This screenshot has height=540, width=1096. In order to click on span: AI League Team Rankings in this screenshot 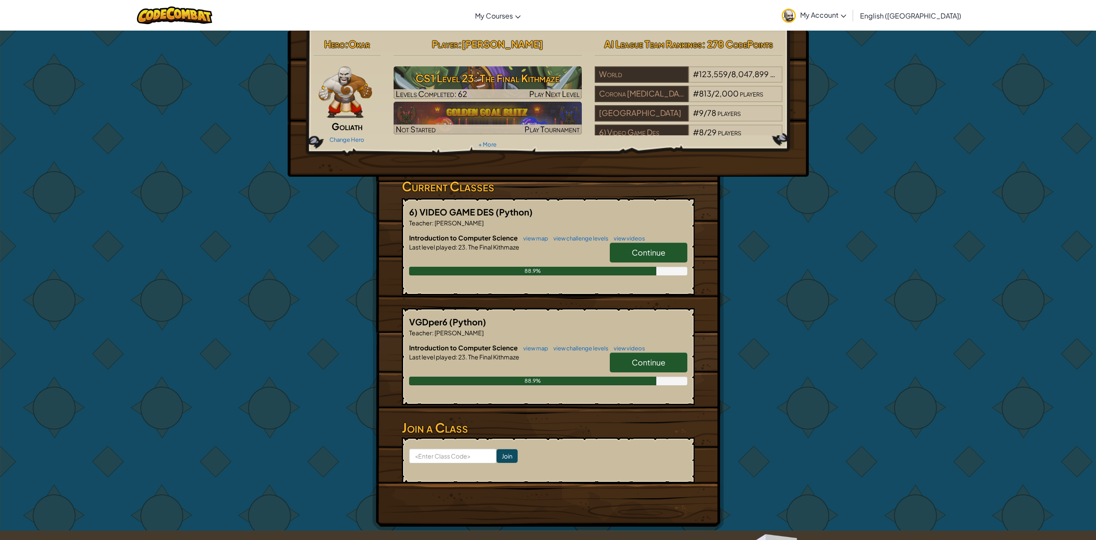, I will do `click(653, 44)`.